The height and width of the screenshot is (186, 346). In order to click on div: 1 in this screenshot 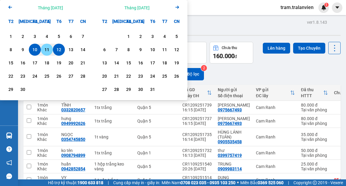, I will do `click(128, 36)`.